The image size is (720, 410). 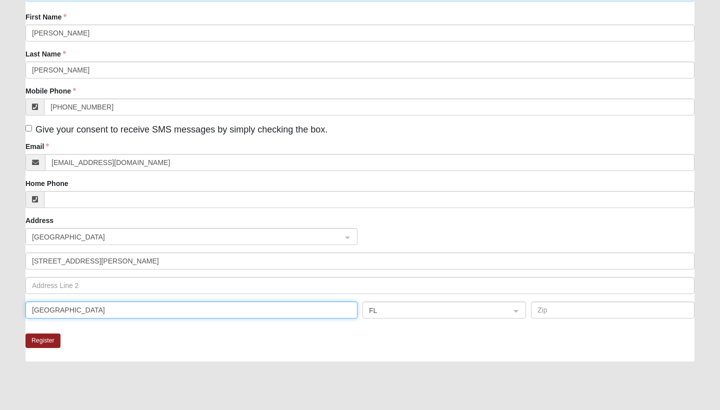 What do you see at coordinates (45, 54) in the screenshot?
I see `label: Last Name` at bounding box center [45, 54].